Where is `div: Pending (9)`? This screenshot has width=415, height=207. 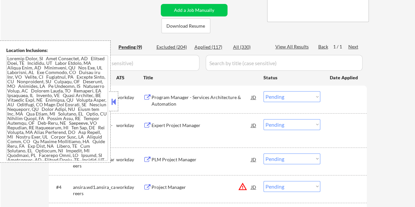 div: Pending (9) is located at coordinates (135, 47).